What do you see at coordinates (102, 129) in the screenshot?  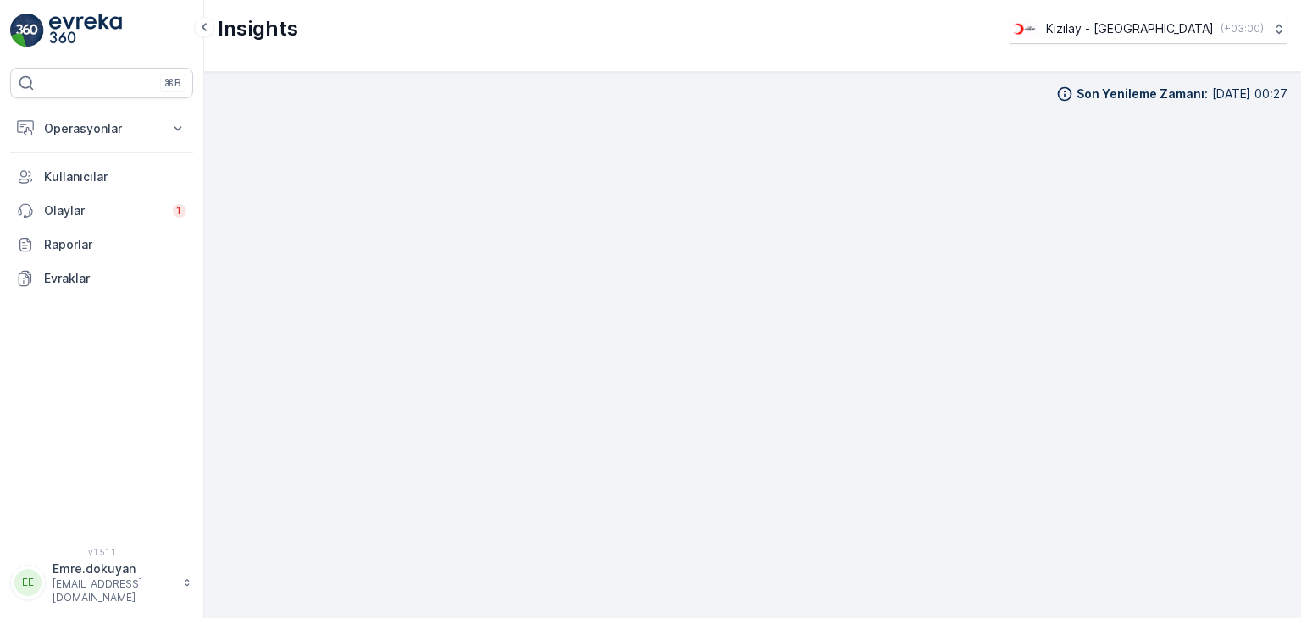 I see `button: Operasyonlar` at bounding box center [102, 129].